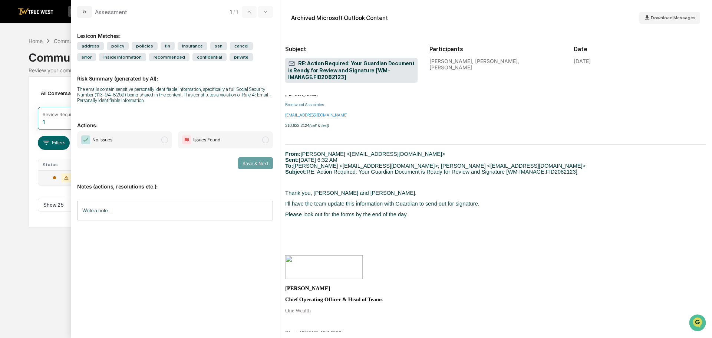 Image resolution: width=712 pixels, height=338 pixels. I want to click on span: tin, so click(168, 46).